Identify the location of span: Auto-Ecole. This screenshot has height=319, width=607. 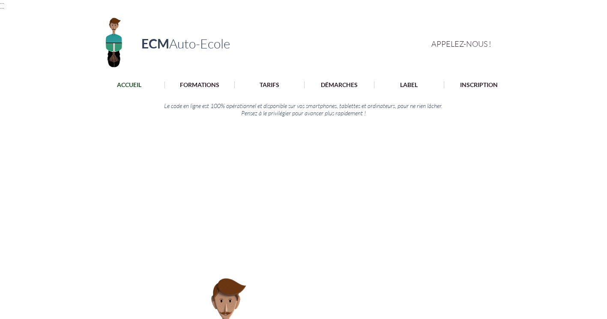
(200, 43).